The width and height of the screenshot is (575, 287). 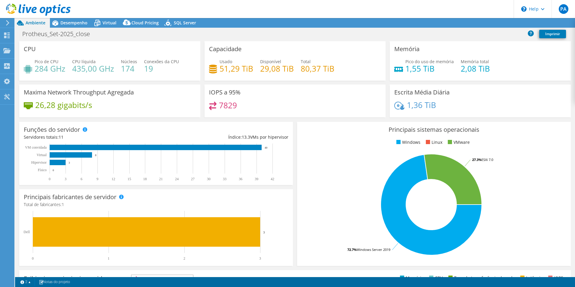 What do you see at coordinates (564, 9) in the screenshot?
I see `span: PA` at bounding box center [564, 9].